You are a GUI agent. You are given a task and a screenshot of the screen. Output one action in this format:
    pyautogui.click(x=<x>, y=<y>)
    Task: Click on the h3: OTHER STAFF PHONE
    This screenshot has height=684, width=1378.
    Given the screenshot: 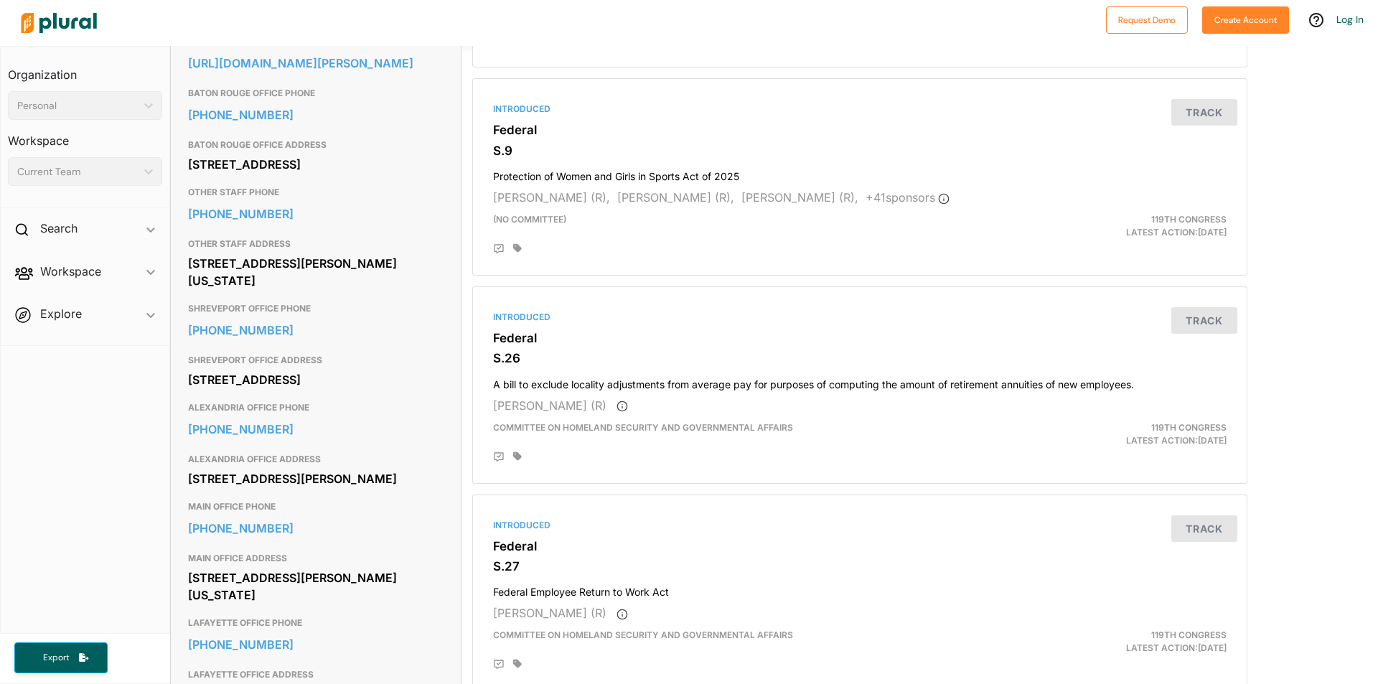 What is the action you would take?
    pyautogui.click(x=316, y=192)
    